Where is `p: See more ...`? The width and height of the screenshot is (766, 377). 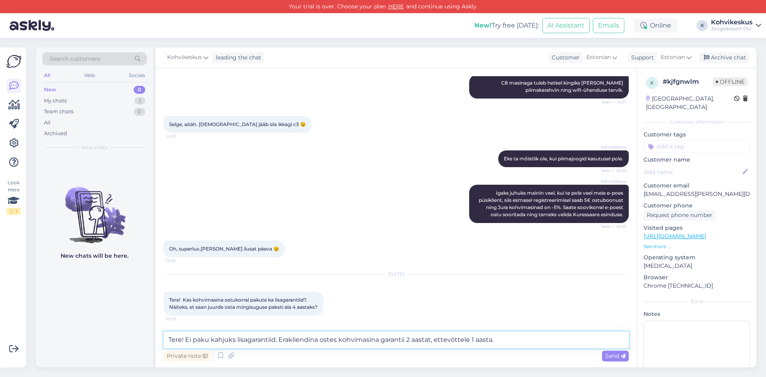
p: See more ... is located at coordinates (696, 246).